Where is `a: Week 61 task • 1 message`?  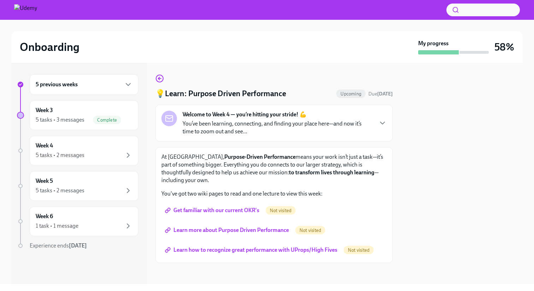 a: Week 61 task • 1 message is located at coordinates (78, 221).